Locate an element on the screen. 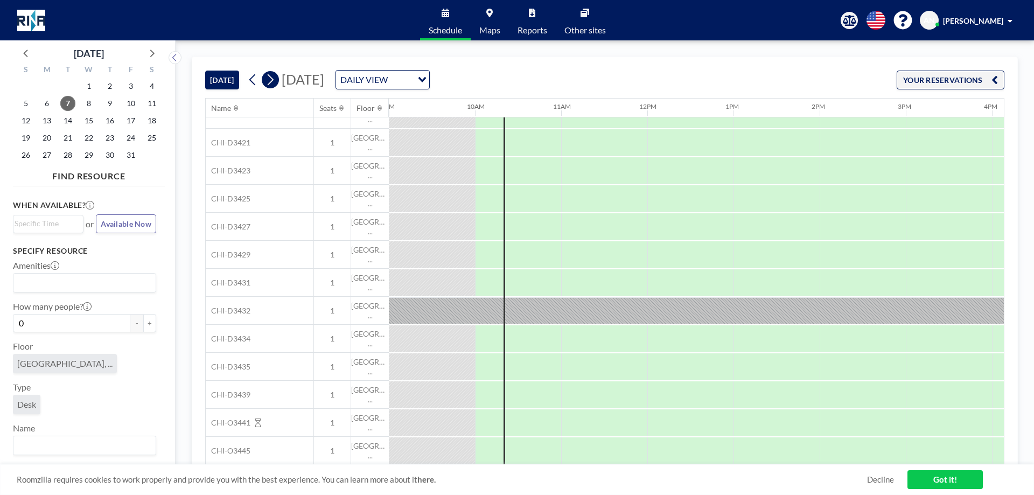 This screenshot has width=1034, height=495. div: 1PM is located at coordinates (732, 106).